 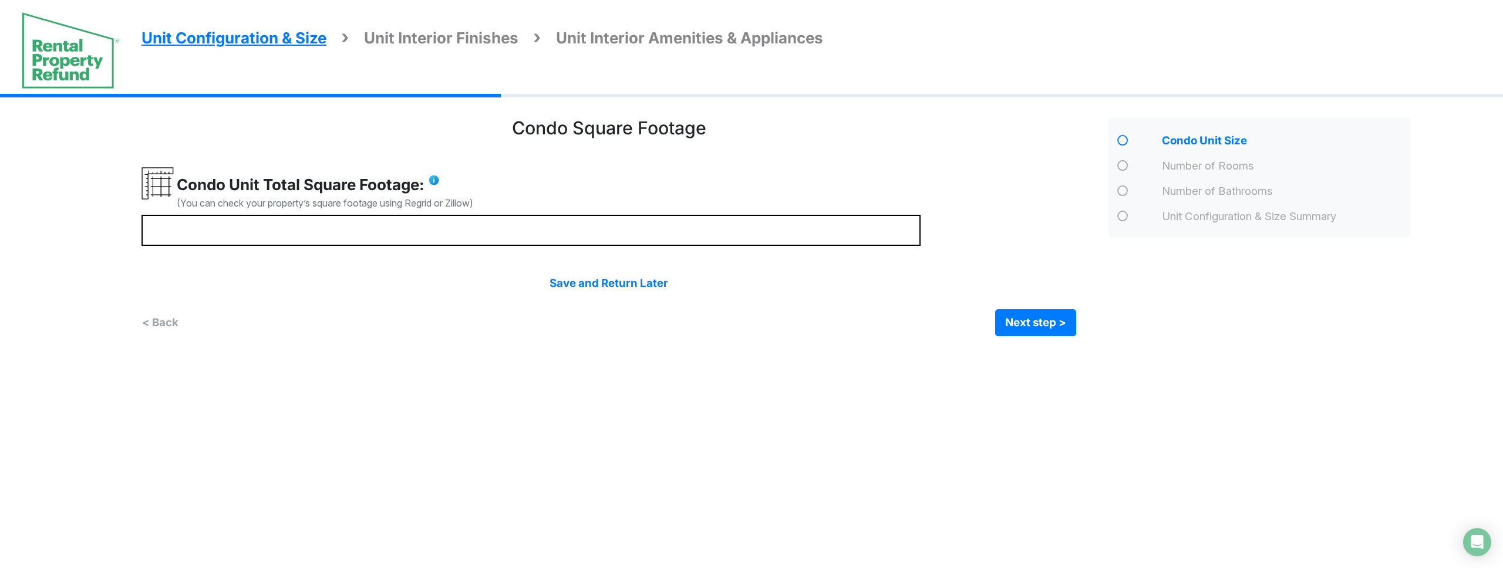 I want to click on span: Unit Interior Finishes, so click(x=441, y=38).